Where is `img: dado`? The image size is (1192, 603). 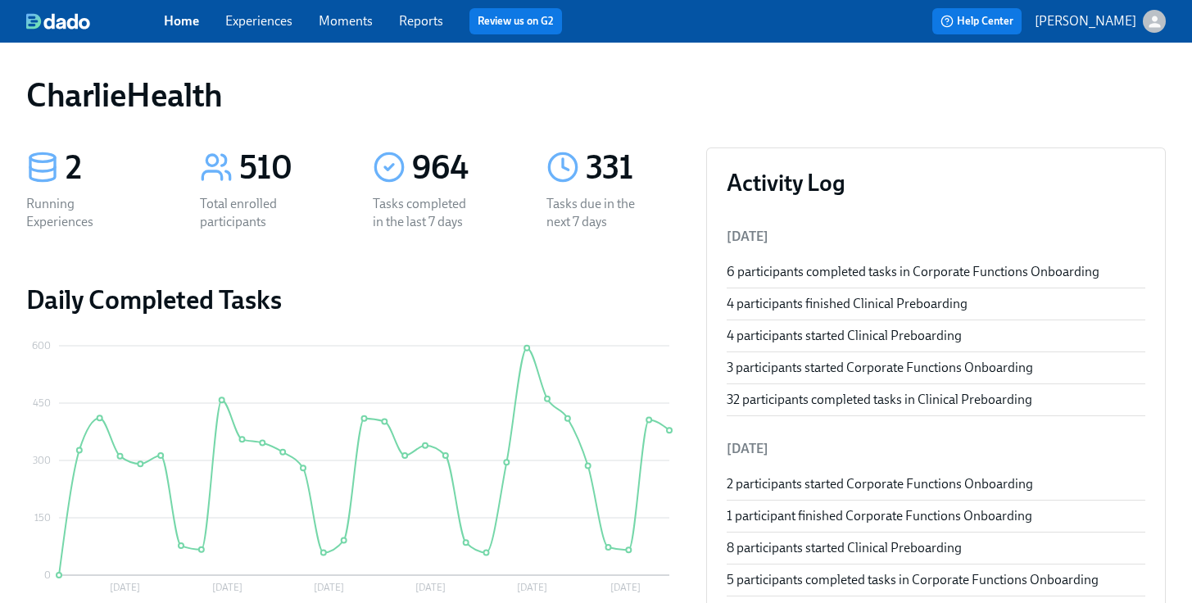 img: dado is located at coordinates (58, 21).